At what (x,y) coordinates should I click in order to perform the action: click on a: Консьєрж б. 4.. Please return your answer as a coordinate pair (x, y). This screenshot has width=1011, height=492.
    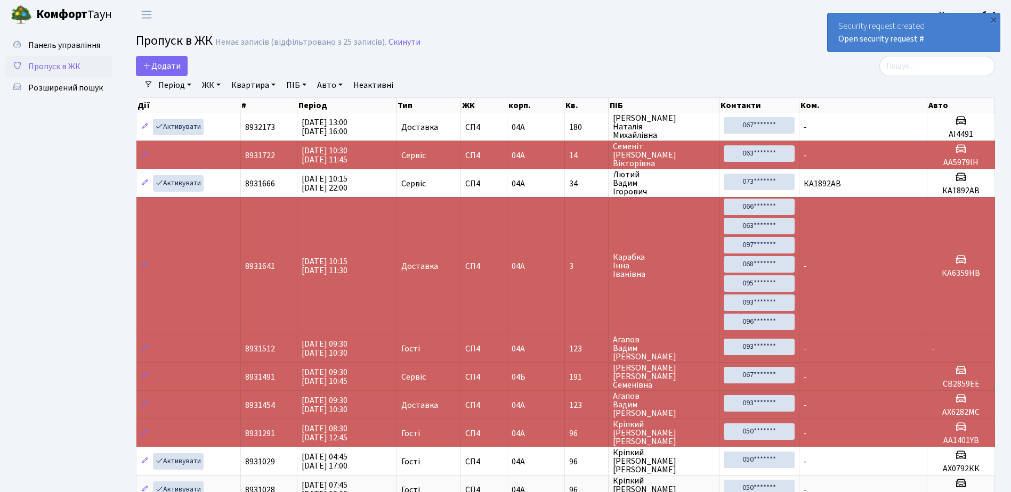
    Looking at the image, I should click on (968, 15).